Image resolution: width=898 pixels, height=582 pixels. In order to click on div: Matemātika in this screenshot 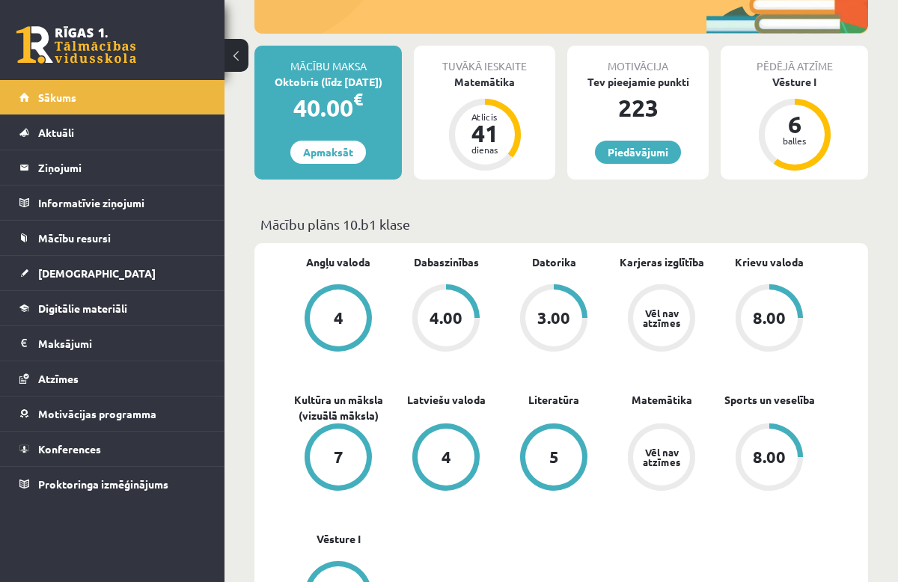, I will do `click(484, 82)`.